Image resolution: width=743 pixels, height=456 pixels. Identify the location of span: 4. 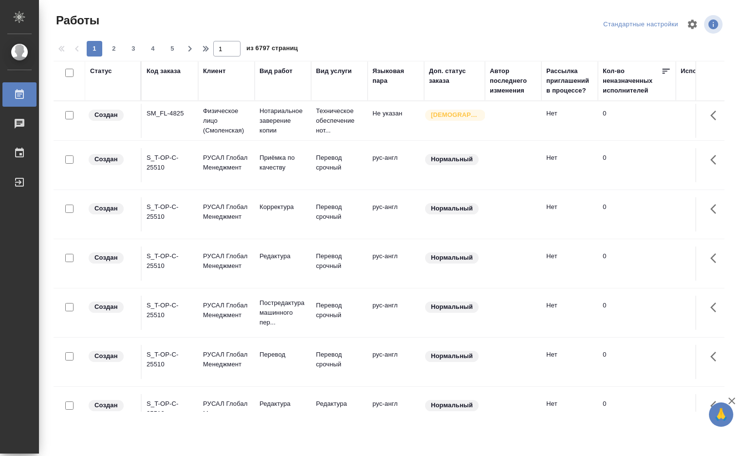
(153, 49).